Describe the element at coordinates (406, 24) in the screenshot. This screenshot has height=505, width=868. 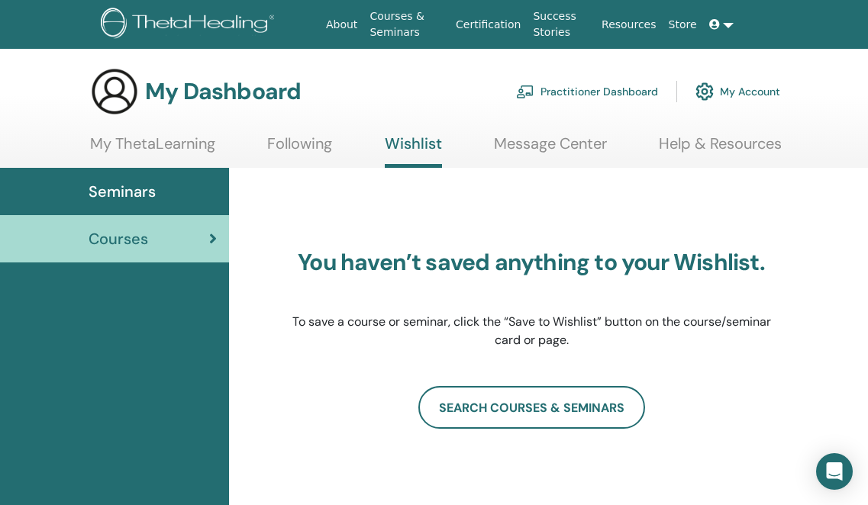
I see `a: Courses & Seminars` at that location.